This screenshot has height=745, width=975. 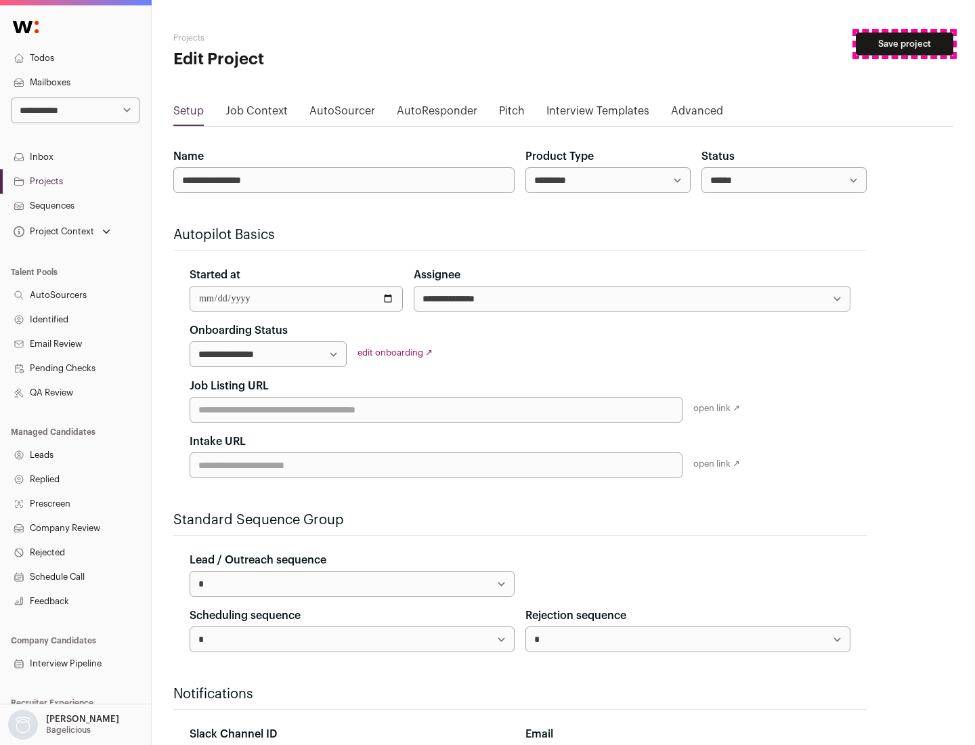 I want to click on a: AutoResponder, so click(x=437, y=114).